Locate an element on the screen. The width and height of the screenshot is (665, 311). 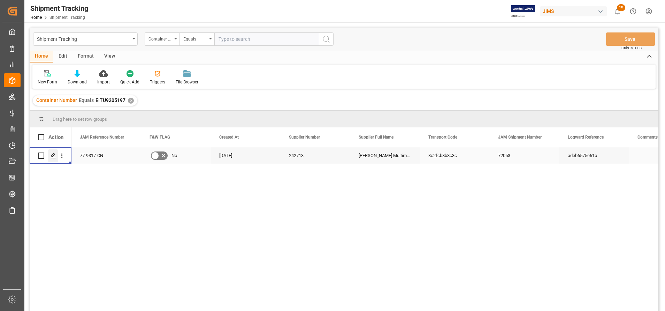
span: Drag here to set row groups is located at coordinates (80, 119).